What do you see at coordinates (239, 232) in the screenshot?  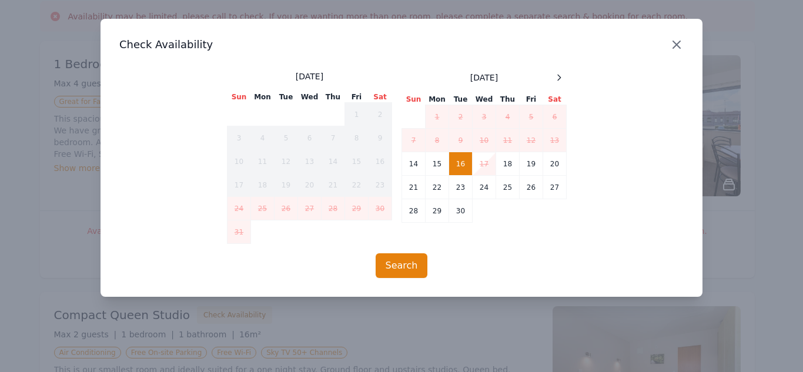 I see `td: 31` at bounding box center [239, 232].